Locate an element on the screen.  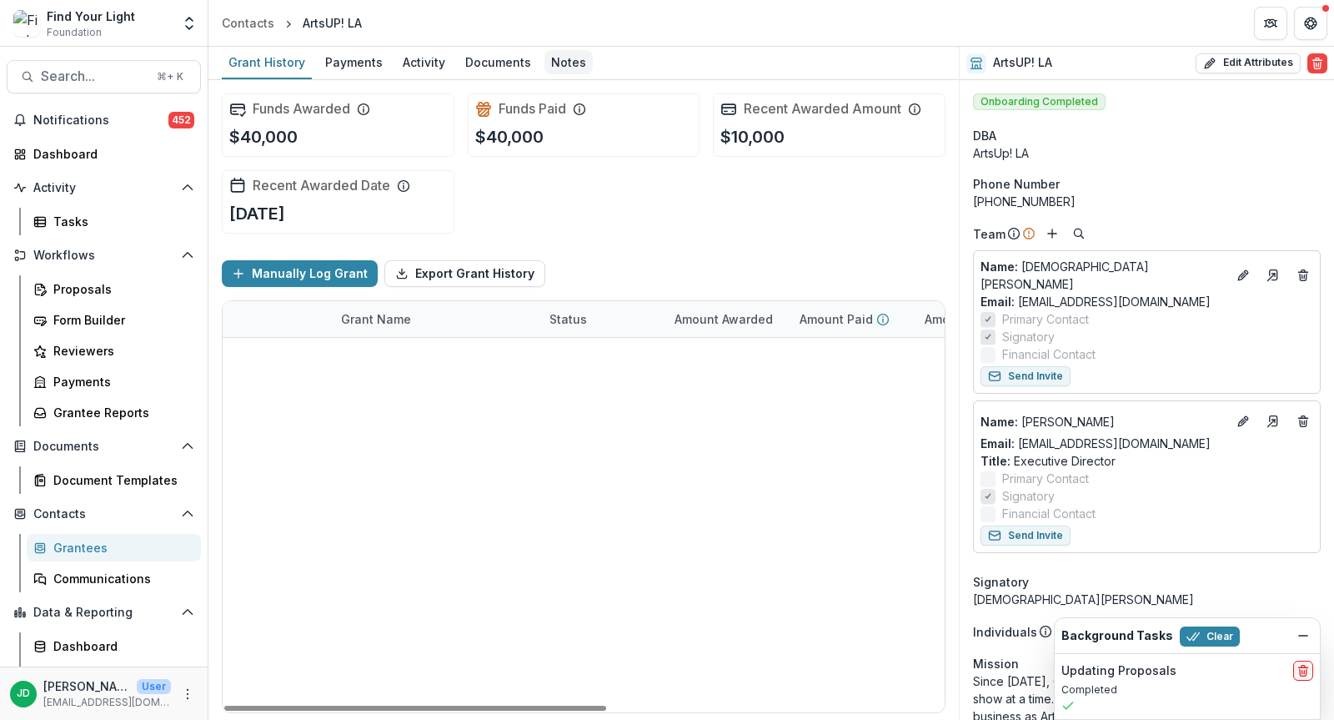
p: Completed is located at coordinates (1187, 690).